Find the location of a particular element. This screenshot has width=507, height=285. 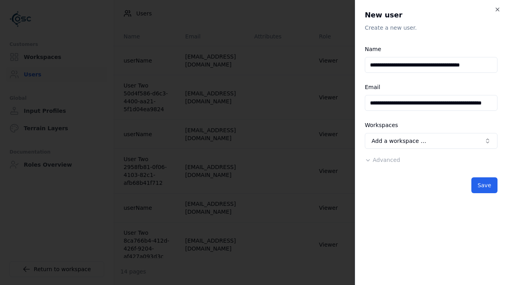

button: Save is located at coordinates (485, 185).